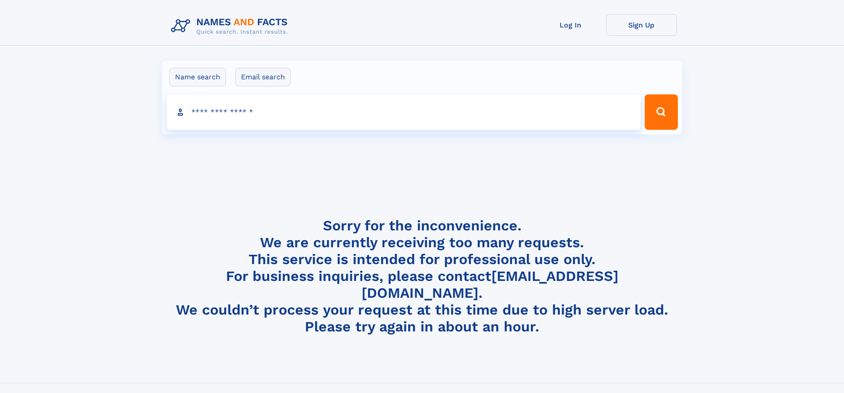 This screenshot has width=844, height=393. I want to click on h4: Sorry for the inconvenience. We are currently receiving too many requests. This service is intend..., so click(422, 276).